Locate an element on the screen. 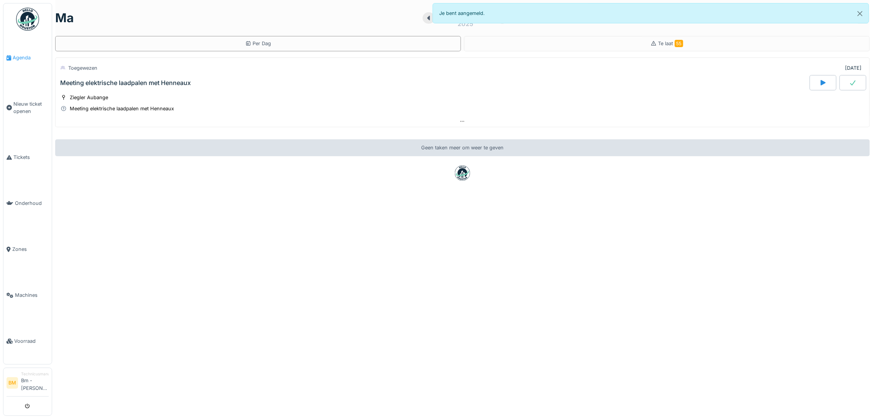 The width and height of the screenshot is (873, 419). div: Ziegler Aubange is located at coordinates (89, 97).